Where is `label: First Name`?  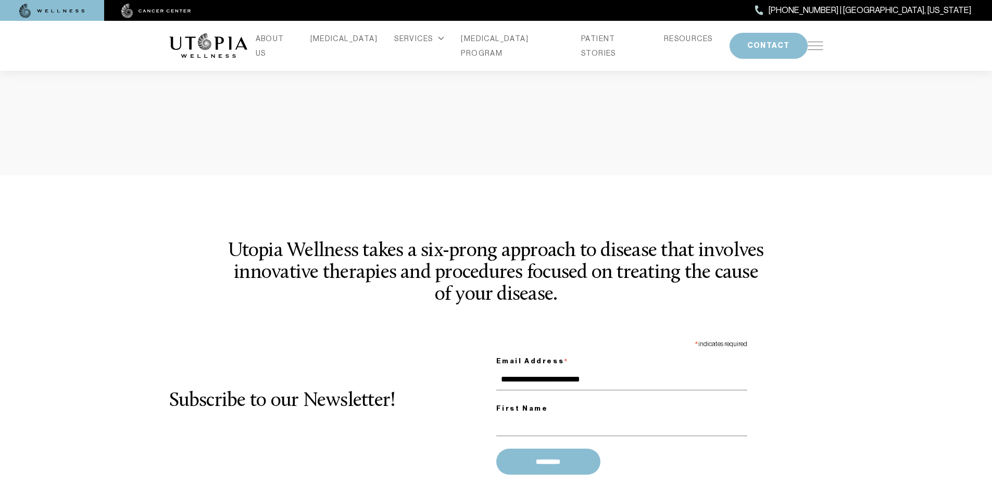 label: First Name is located at coordinates (621, 409).